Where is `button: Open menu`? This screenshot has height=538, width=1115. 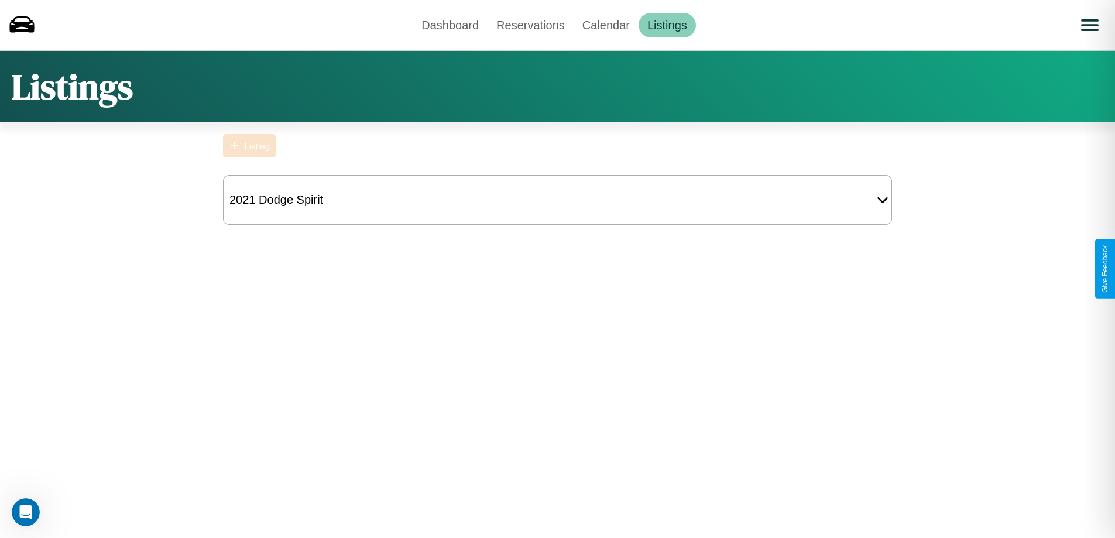 button: Open menu is located at coordinates (1089, 25).